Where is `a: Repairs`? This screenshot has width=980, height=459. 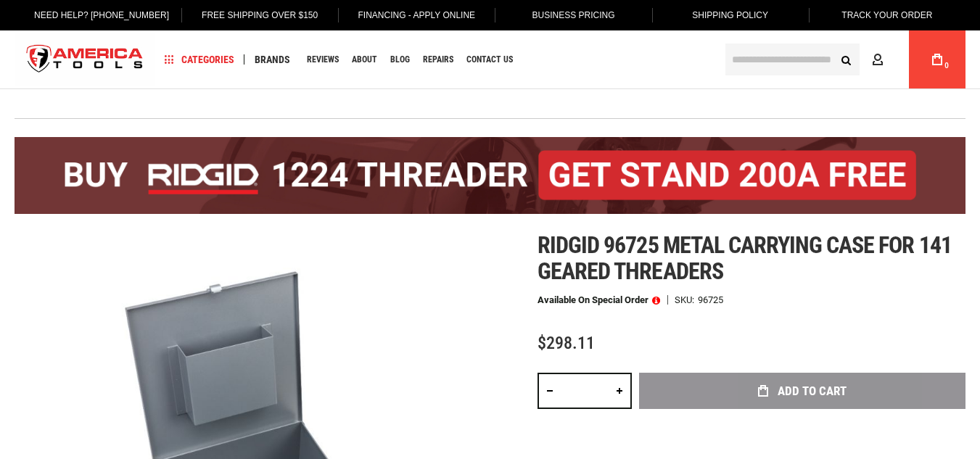 a: Repairs is located at coordinates (438, 60).